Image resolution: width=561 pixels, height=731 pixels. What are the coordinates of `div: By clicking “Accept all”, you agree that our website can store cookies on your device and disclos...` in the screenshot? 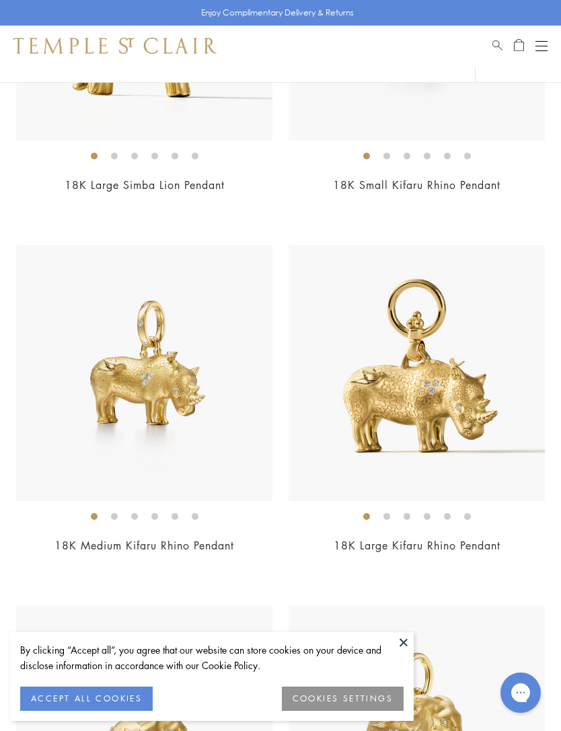 It's located at (212, 658).